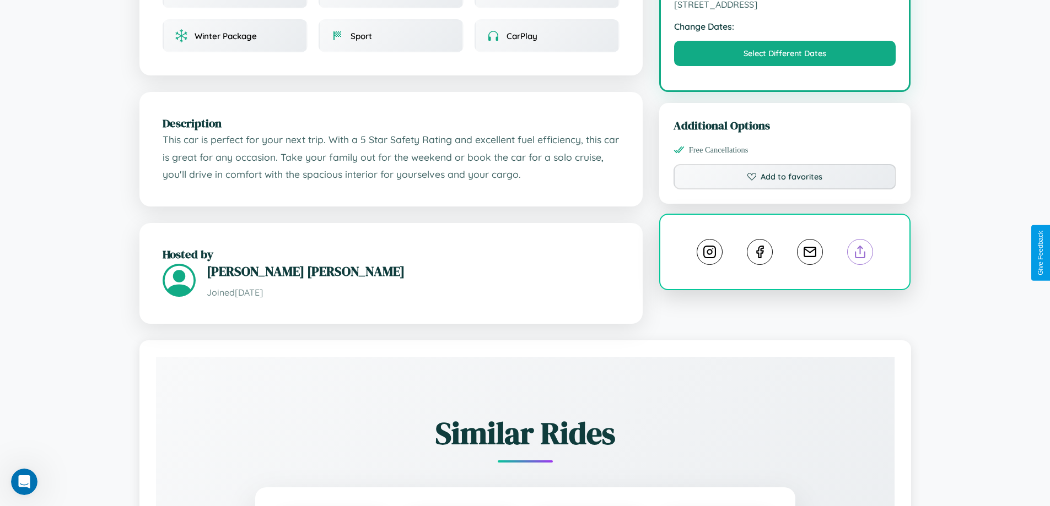  Describe the element at coordinates (718, 150) in the screenshot. I see `span: Free Cancellations` at that location.